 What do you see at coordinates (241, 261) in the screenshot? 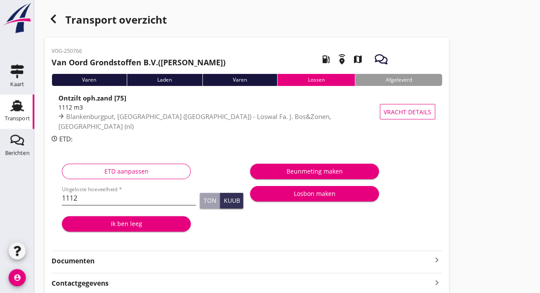
I see `strong: Documenten` at bounding box center [241, 261].